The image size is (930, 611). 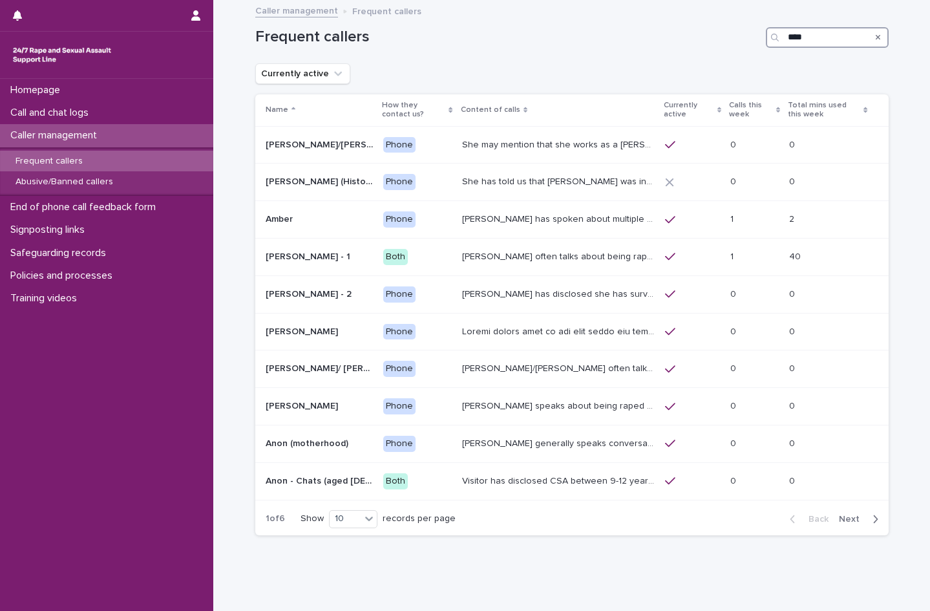 I want to click on p: Calls this week, so click(x=751, y=110).